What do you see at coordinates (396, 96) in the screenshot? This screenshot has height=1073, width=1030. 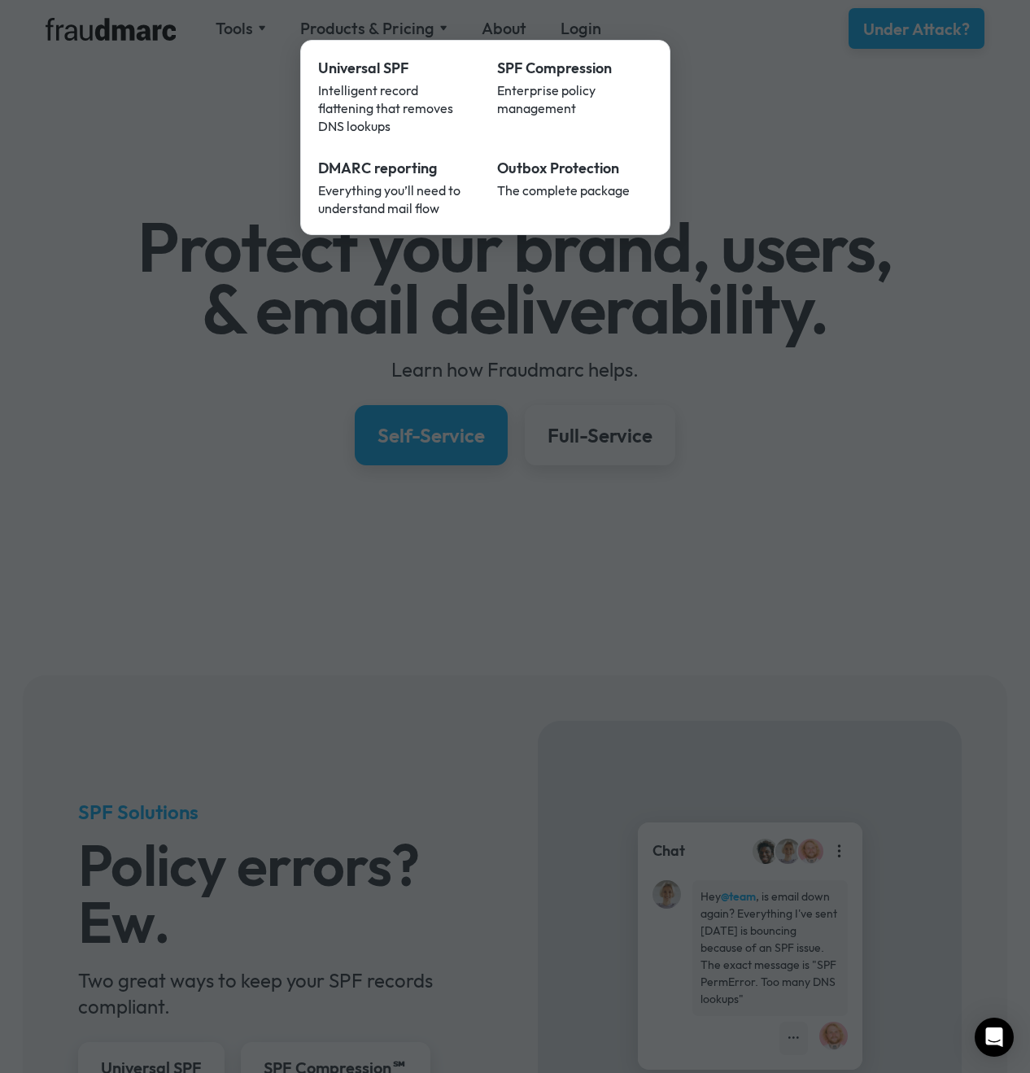 I see `a: Universal SPFIntelligent record flattening that removes DNS lookups` at bounding box center [396, 96].